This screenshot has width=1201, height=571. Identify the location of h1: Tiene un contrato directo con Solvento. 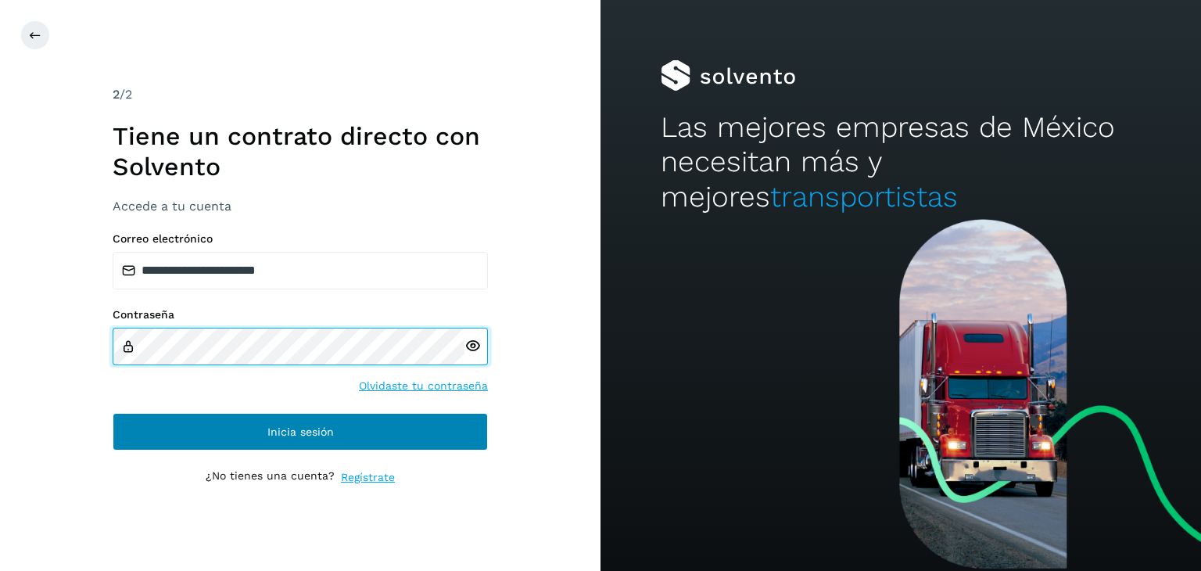
(300, 151).